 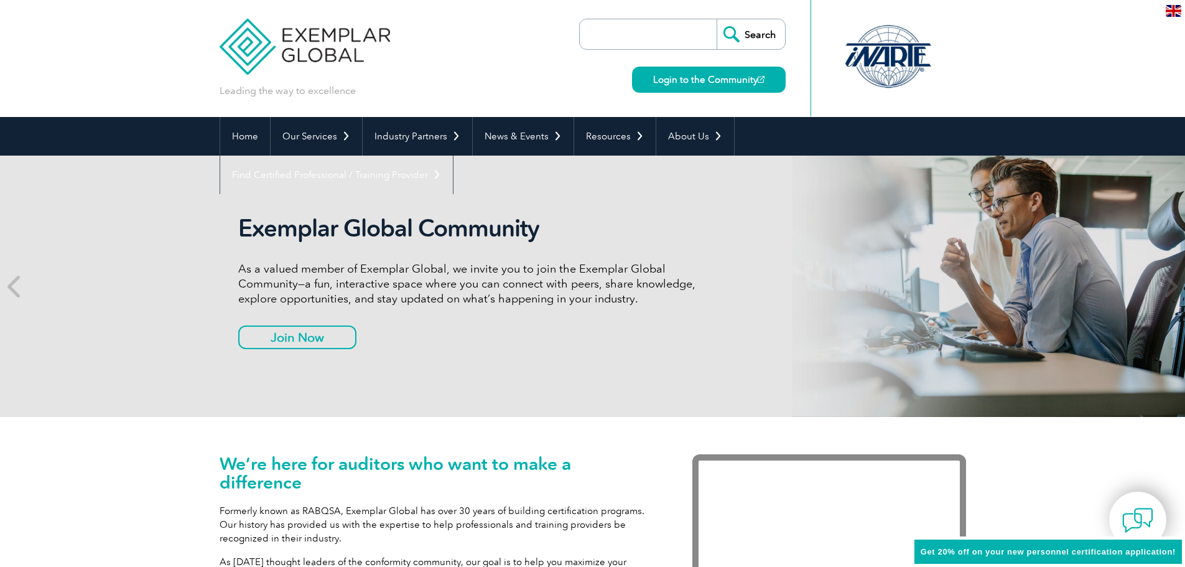 I want to click on a: News & Events, so click(x=523, y=136).